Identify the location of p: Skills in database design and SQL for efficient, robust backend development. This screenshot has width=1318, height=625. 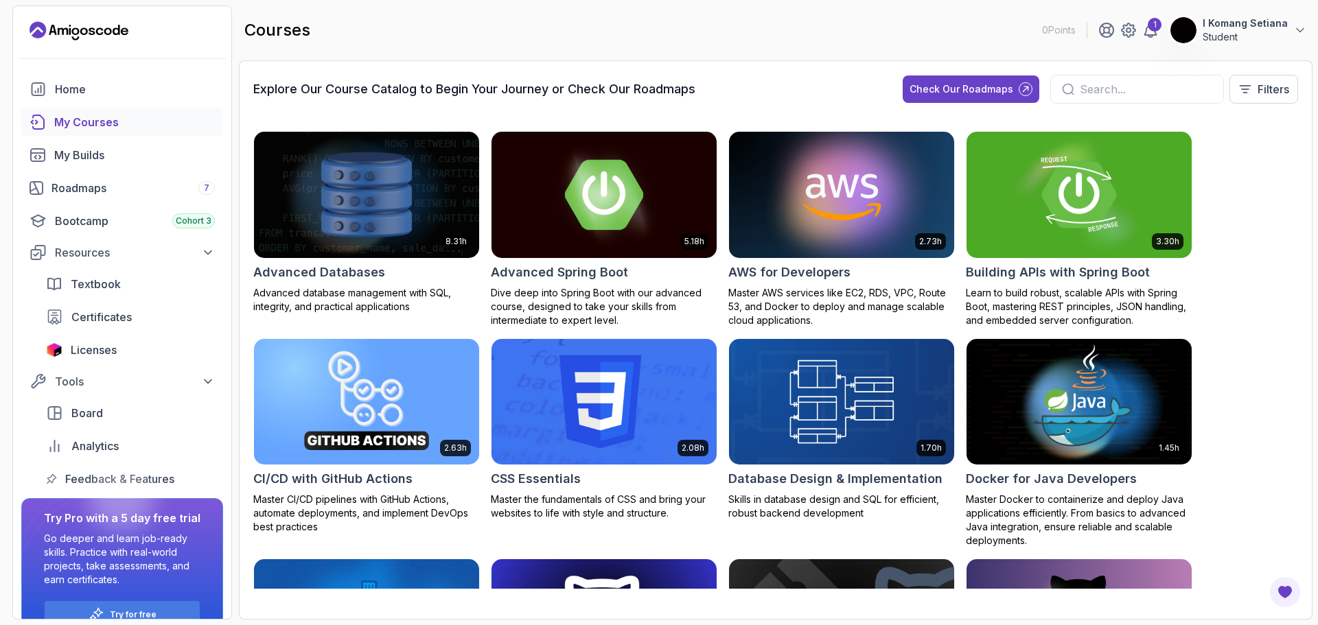
(841, 506).